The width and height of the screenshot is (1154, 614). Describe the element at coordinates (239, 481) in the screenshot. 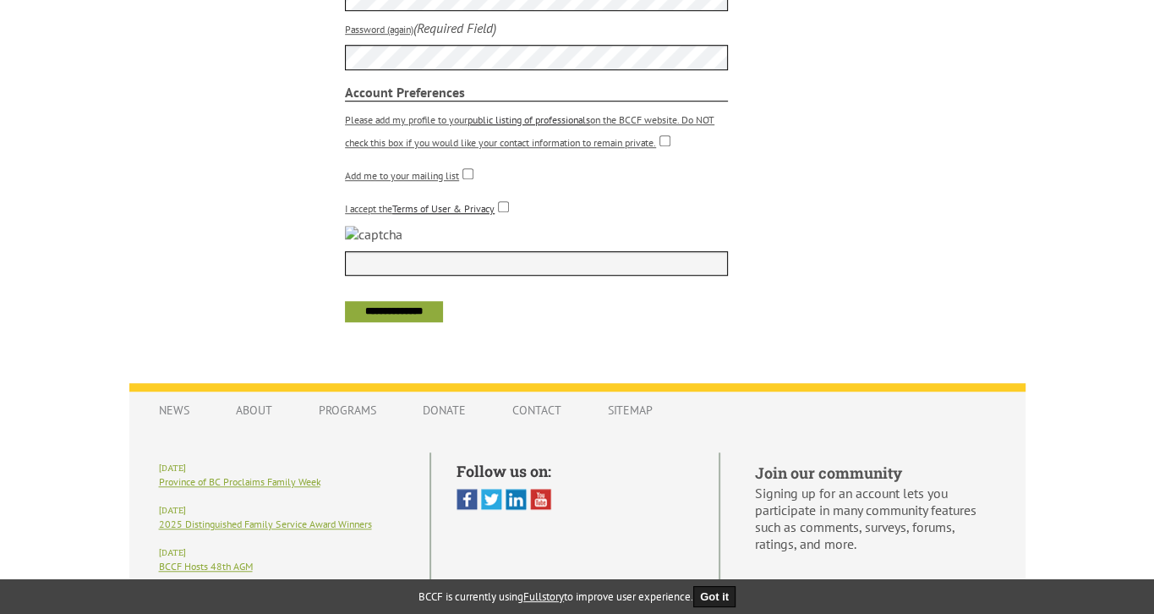

I see `a: Province of BC Proclaims Family Week` at that location.